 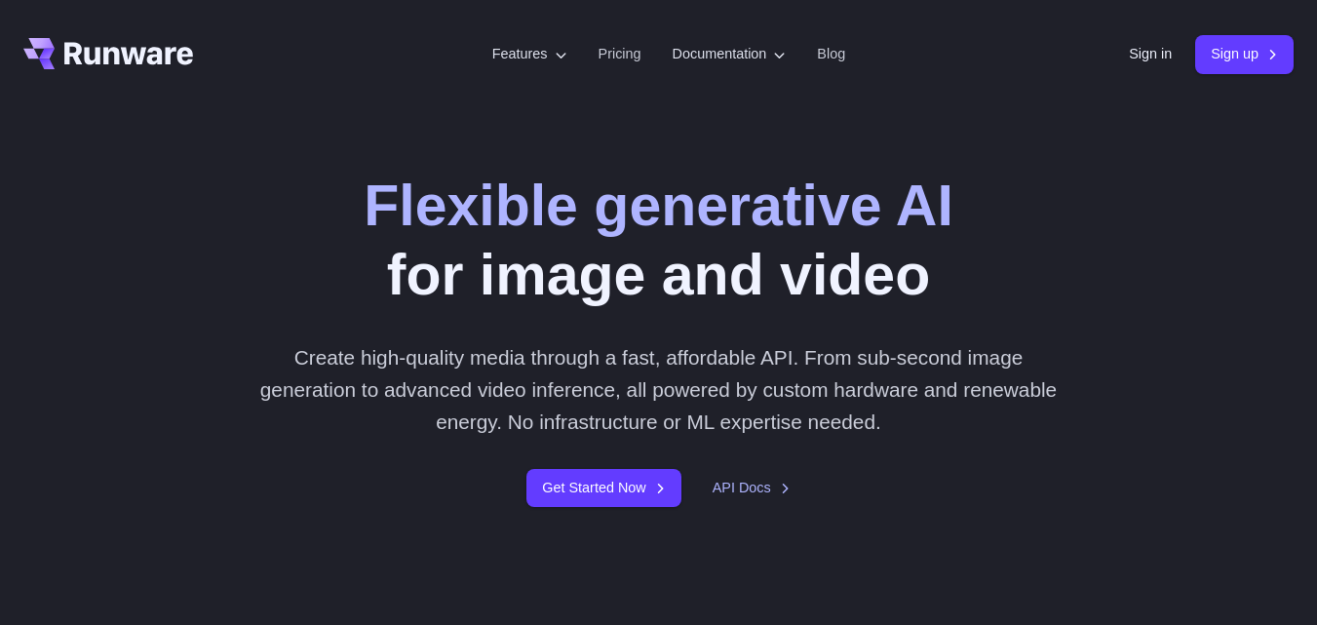 I want to click on a: Sign in, so click(x=1150, y=54).